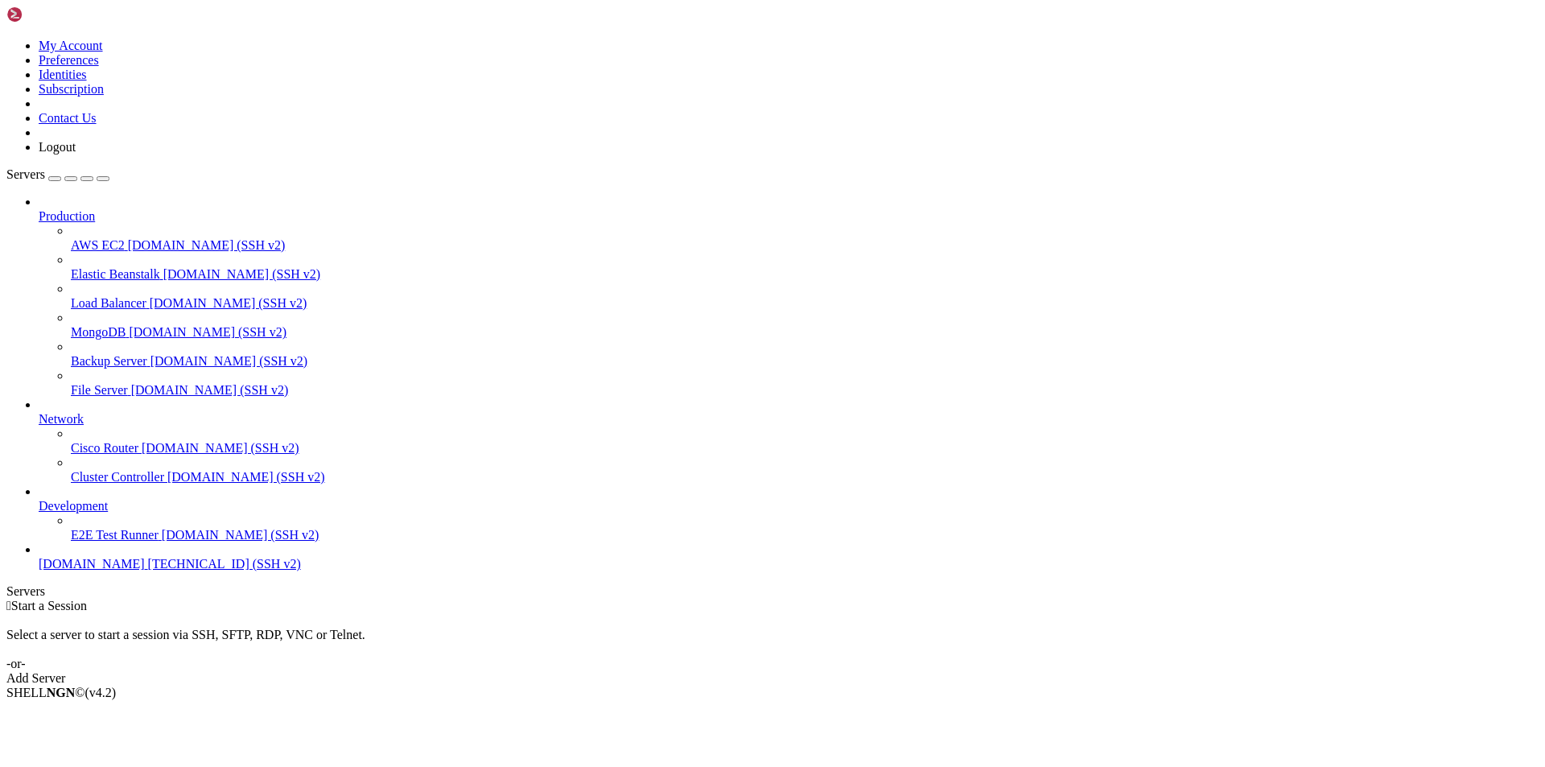 Image resolution: width=1545 pixels, height=767 pixels. I want to click on span: Backup Server, so click(109, 361).